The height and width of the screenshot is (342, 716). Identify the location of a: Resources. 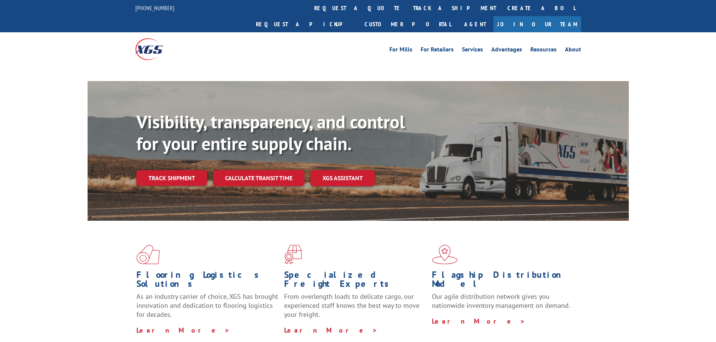
(544, 51).